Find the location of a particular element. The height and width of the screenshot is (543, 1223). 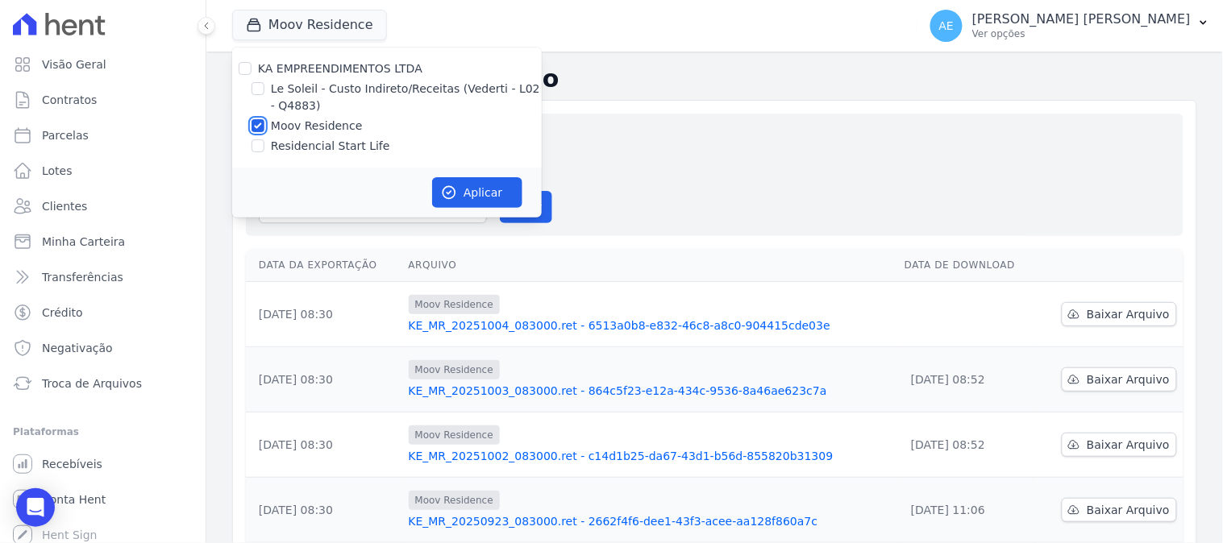

label: Residencial Start Life is located at coordinates (331, 146).